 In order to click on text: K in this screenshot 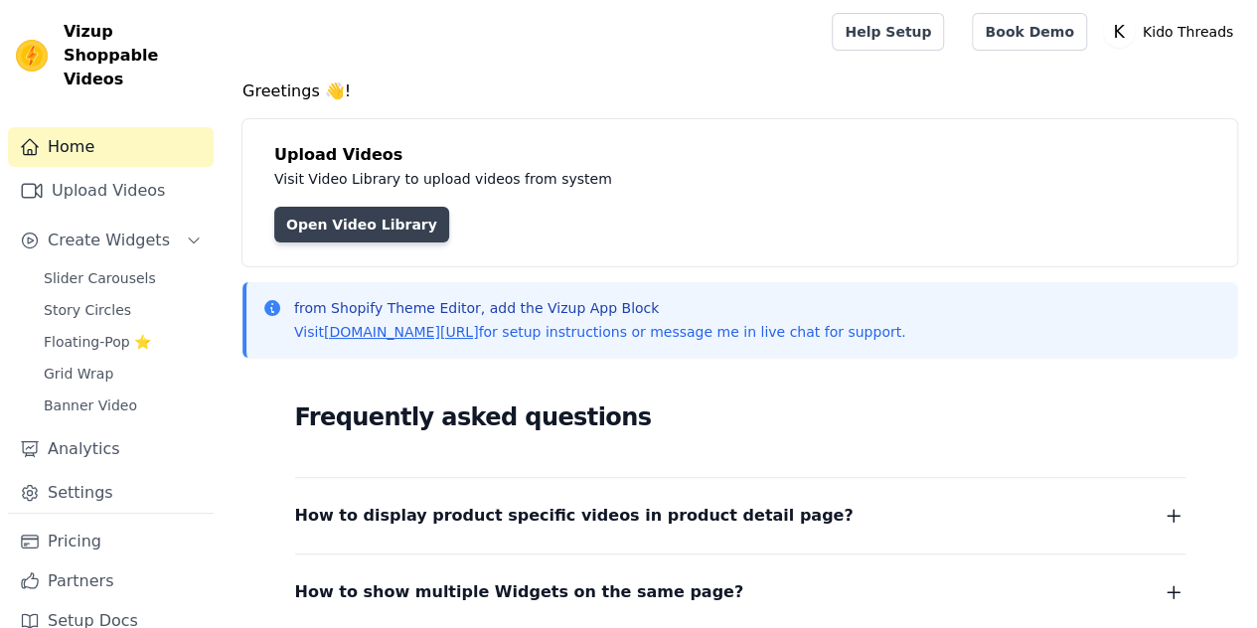, I will do `click(1119, 32)`.